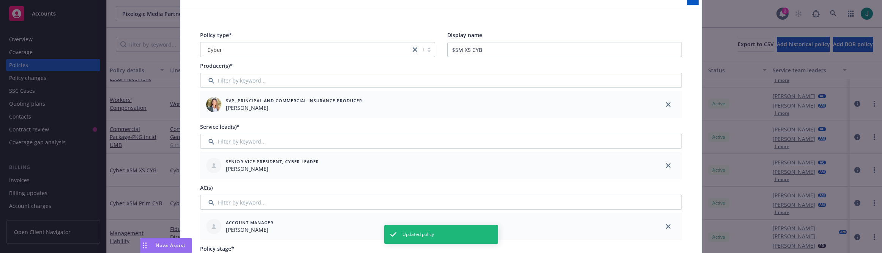 The width and height of the screenshot is (882, 253). I want to click on span: Policy stage*, so click(217, 249).